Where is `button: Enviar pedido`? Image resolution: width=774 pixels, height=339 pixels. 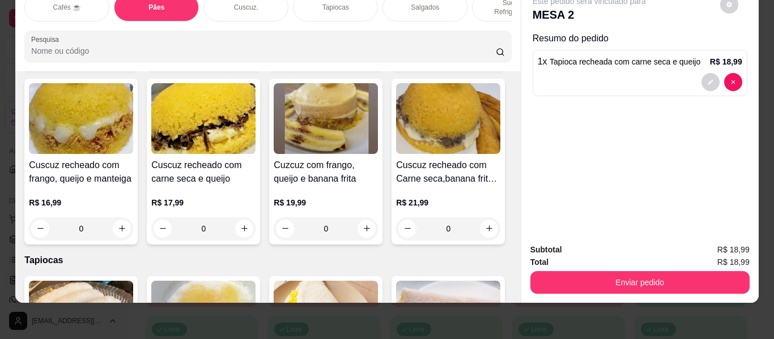 button: Enviar pedido is located at coordinates (640, 283).